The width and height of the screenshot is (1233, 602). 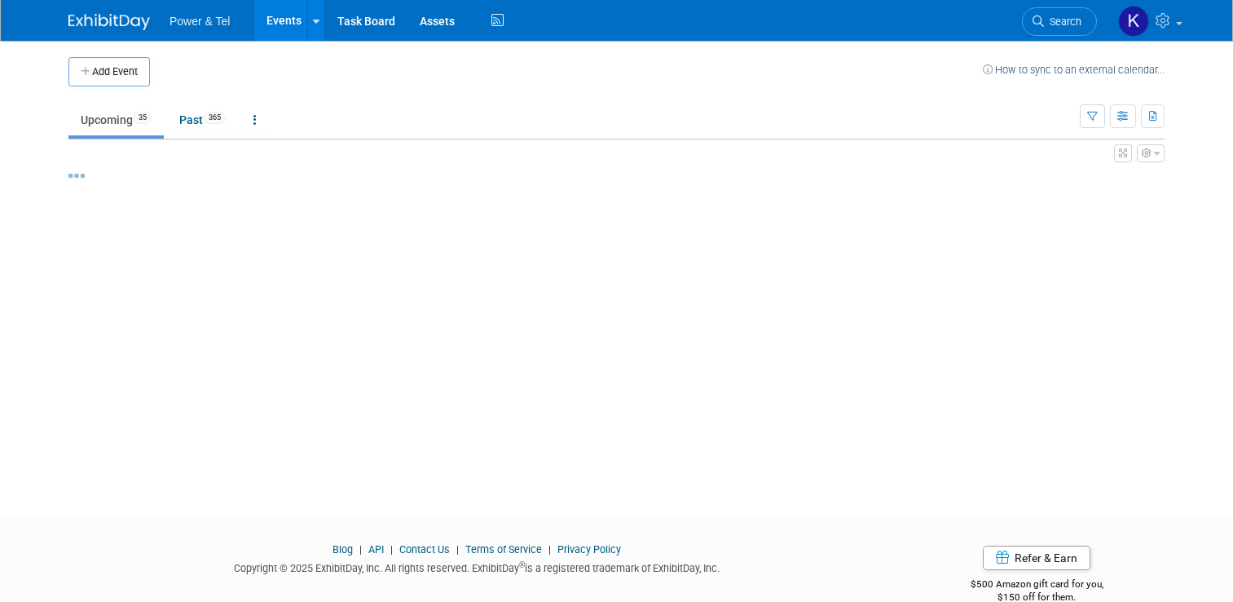 What do you see at coordinates (504, 549) in the screenshot?
I see `a: Terms of Service` at bounding box center [504, 549].